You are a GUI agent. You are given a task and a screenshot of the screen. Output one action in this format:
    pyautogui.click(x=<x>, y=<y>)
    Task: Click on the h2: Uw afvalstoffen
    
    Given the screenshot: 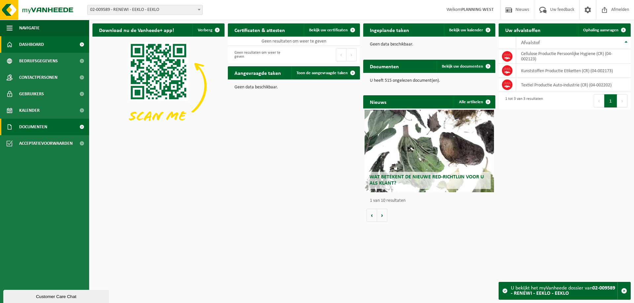 What is the action you would take?
    pyautogui.click(x=523, y=30)
    